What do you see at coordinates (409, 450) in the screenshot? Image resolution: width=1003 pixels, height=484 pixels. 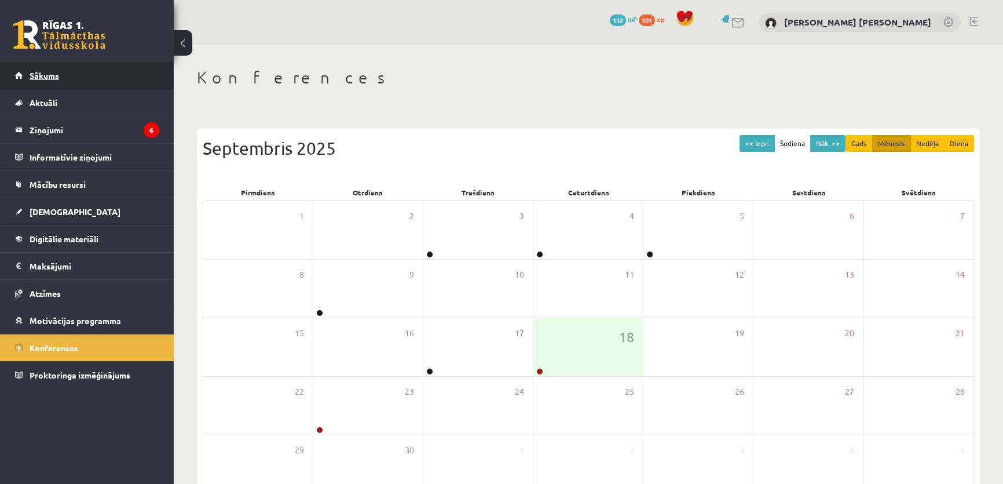 I see `span: 30` at bounding box center [409, 450].